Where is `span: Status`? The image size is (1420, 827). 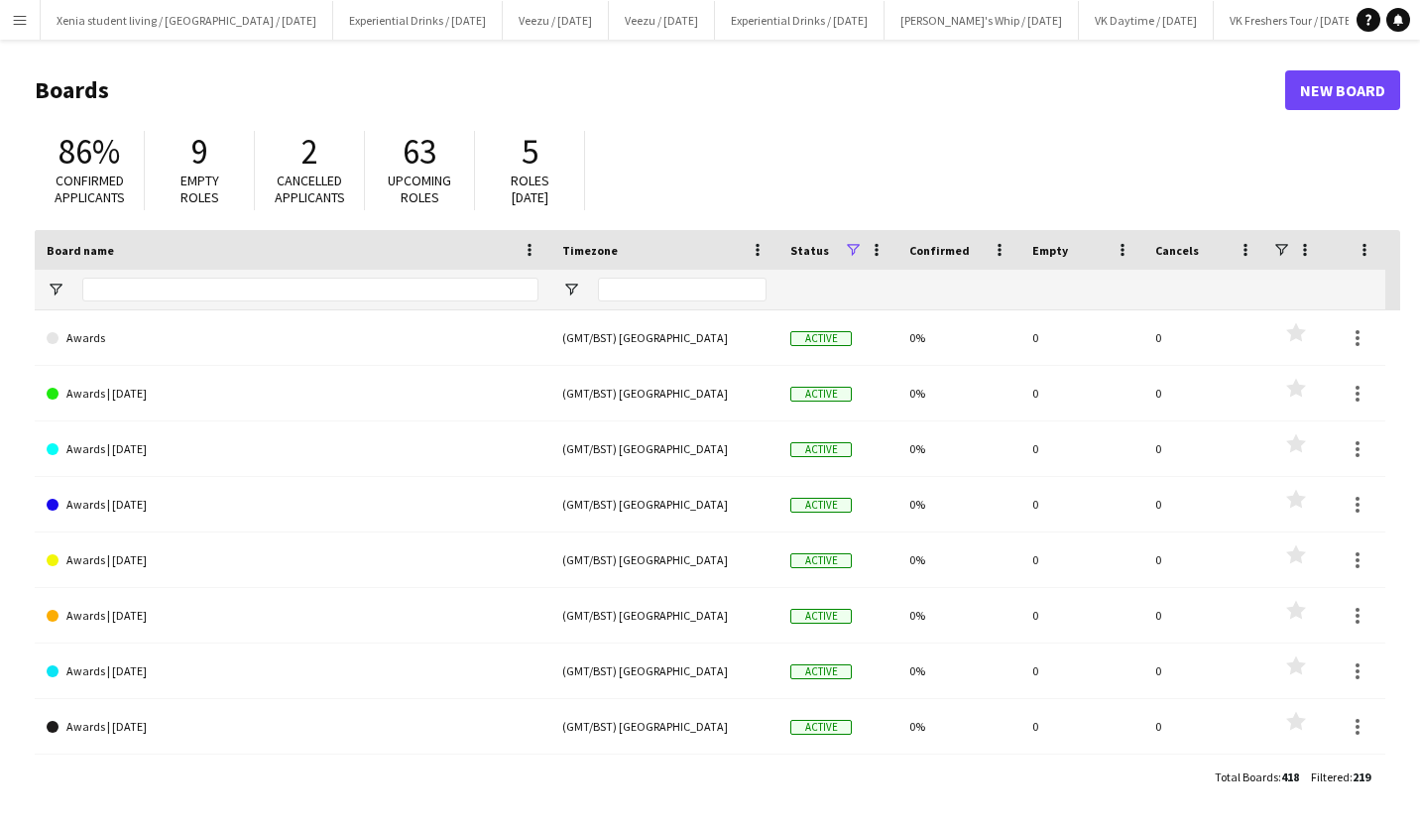
span: Status is located at coordinates (809, 250).